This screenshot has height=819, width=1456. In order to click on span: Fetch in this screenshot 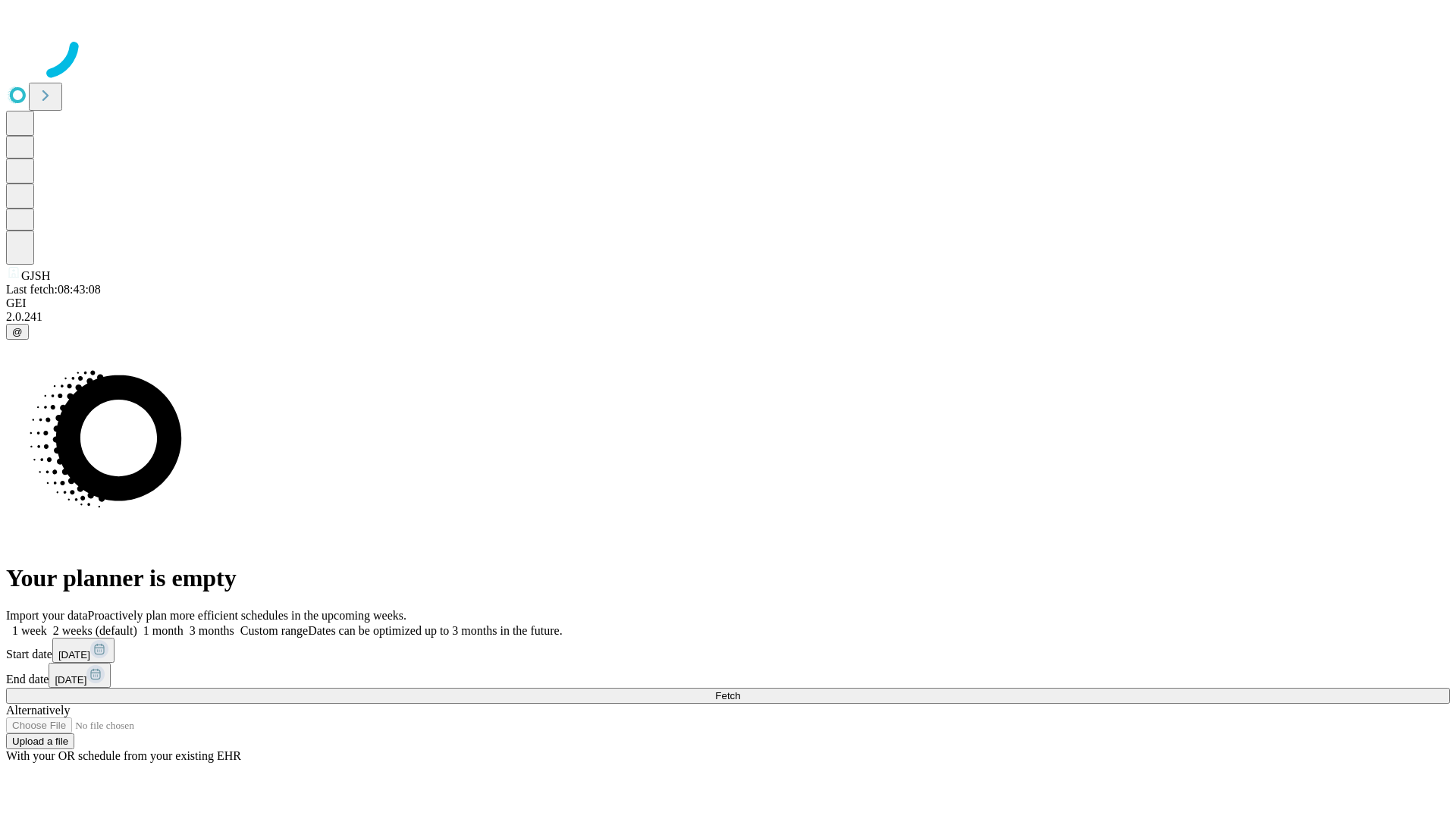, I will do `click(727, 695)`.